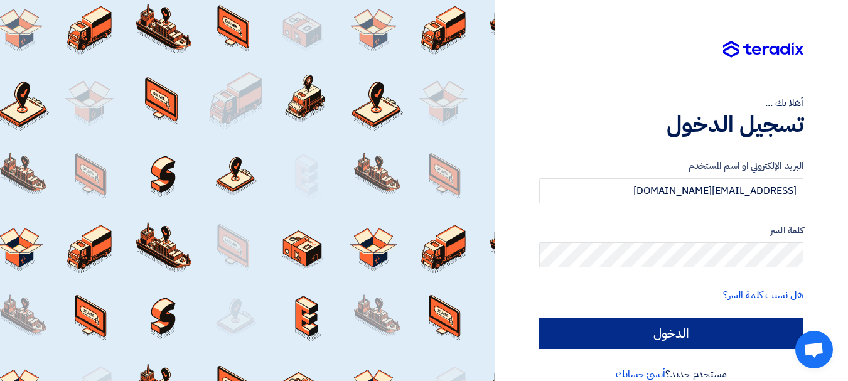 Image resolution: width=848 pixels, height=381 pixels. Describe the element at coordinates (763, 295) in the screenshot. I see `a: هل نسيت كلمة السر؟` at that location.